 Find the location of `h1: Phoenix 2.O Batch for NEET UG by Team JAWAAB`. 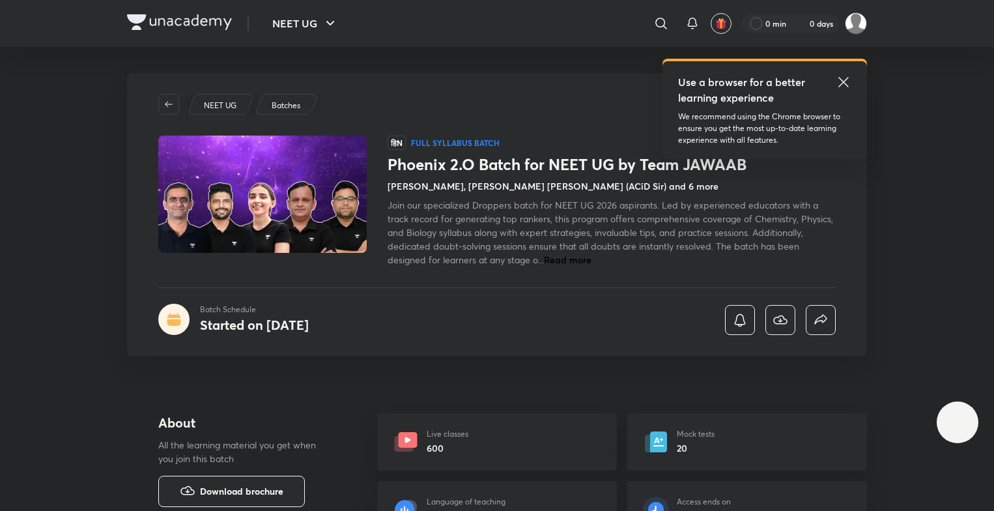

h1: Phoenix 2.O Batch for NEET UG by Team JAWAAB is located at coordinates (612, 164).